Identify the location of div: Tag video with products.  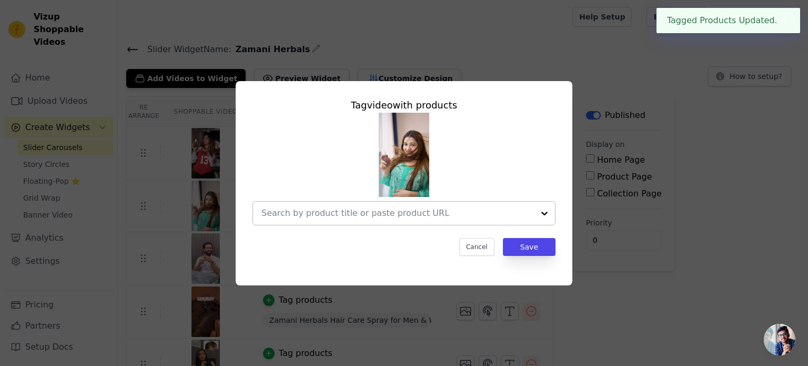
(404, 105).